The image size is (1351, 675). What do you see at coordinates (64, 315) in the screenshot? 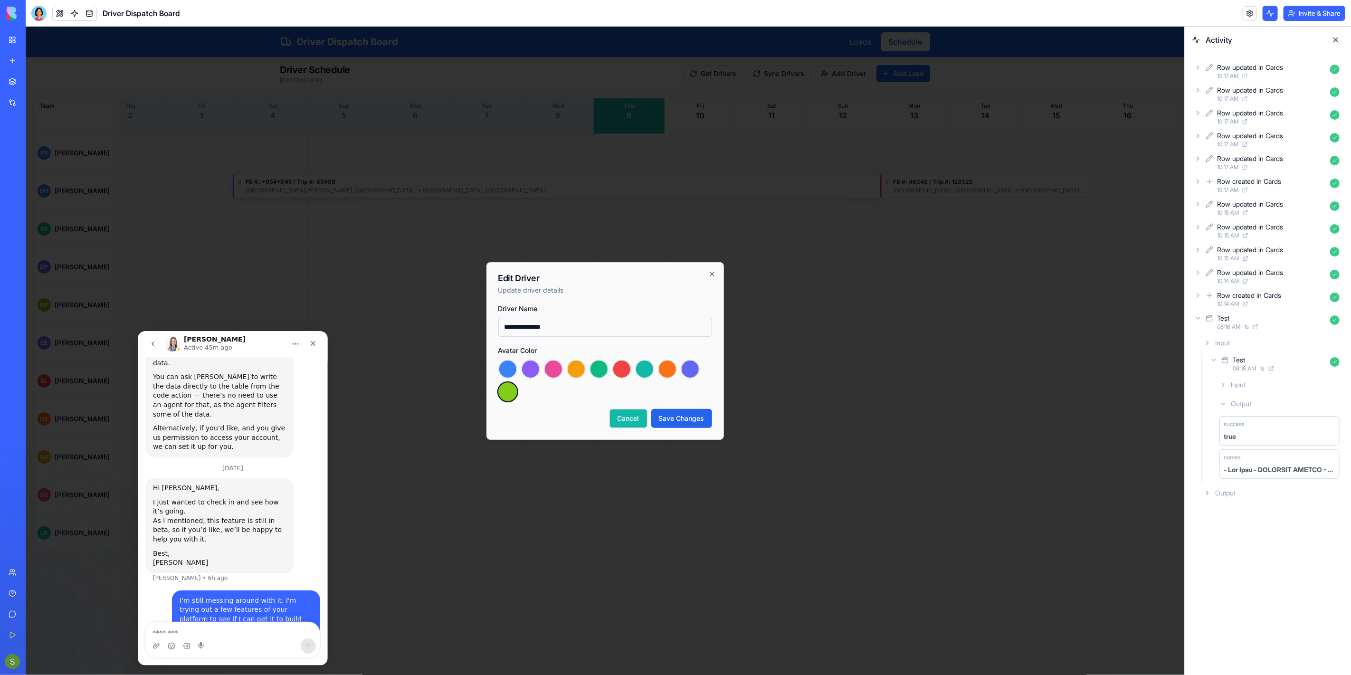
I see `button: Start recording` at bounding box center [64, 315].